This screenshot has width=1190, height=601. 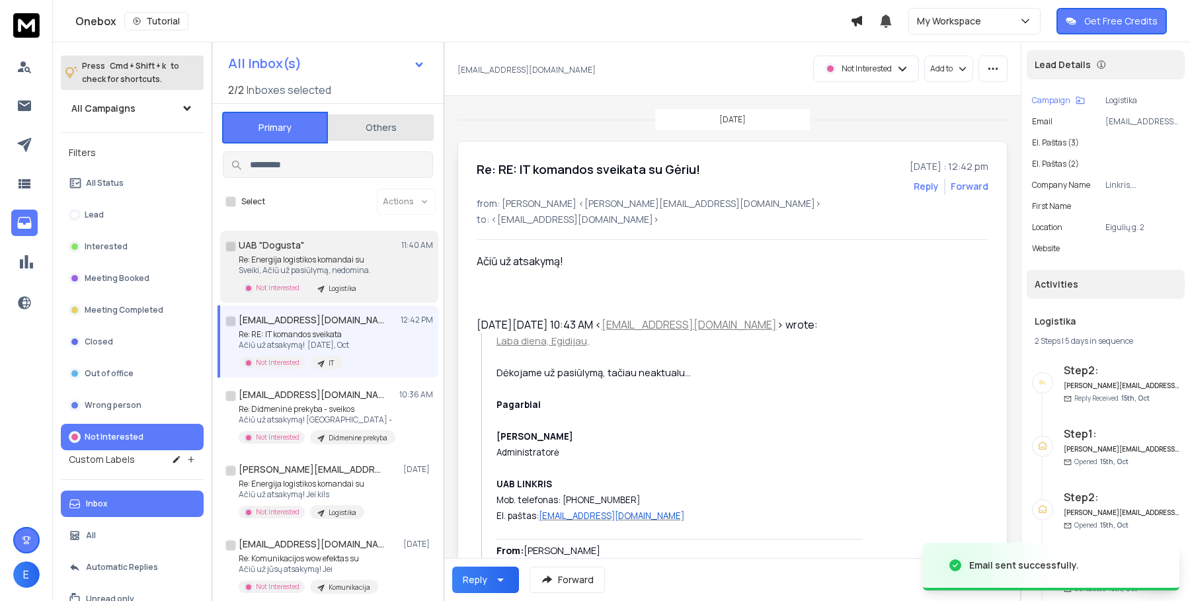 What do you see at coordinates (1112, 21) in the screenshot?
I see `button: Get Free Credits` at bounding box center [1112, 21].